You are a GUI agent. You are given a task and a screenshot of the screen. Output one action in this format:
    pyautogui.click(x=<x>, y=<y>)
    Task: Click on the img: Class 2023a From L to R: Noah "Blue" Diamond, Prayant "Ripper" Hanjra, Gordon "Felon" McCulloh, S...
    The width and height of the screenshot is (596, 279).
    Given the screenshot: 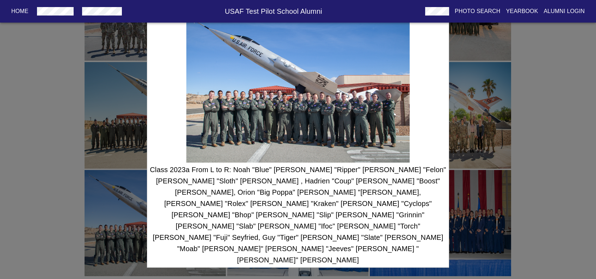 What is the action you would take?
    pyautogui.click(x=298, y=88)
    